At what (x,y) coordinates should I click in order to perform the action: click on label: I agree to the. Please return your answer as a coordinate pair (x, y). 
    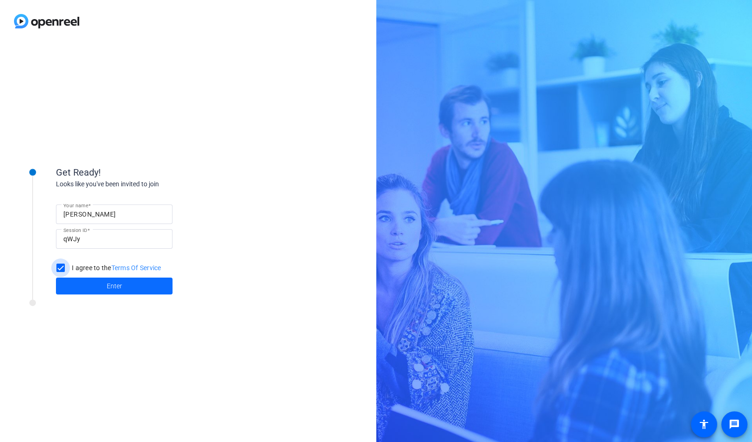
    Looking at the image, I should click on (116, 268).